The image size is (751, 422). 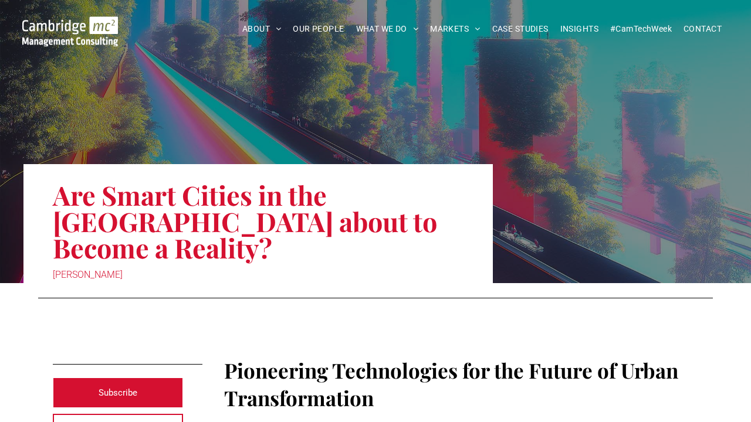 I want to click on a: CONTACT, so click(x=702, y=29).